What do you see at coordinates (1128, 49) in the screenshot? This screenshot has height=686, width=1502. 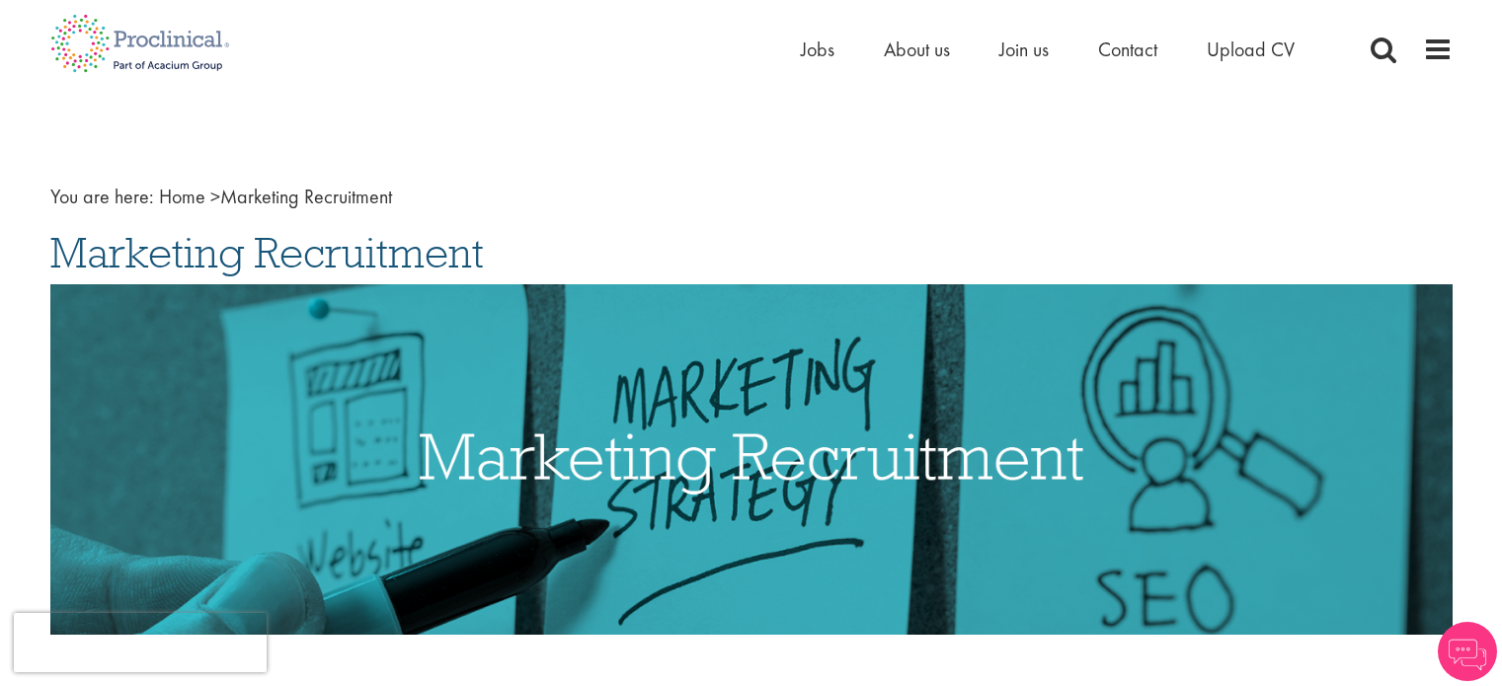 I see `a: Contact` at bounding box center [1128, 49].